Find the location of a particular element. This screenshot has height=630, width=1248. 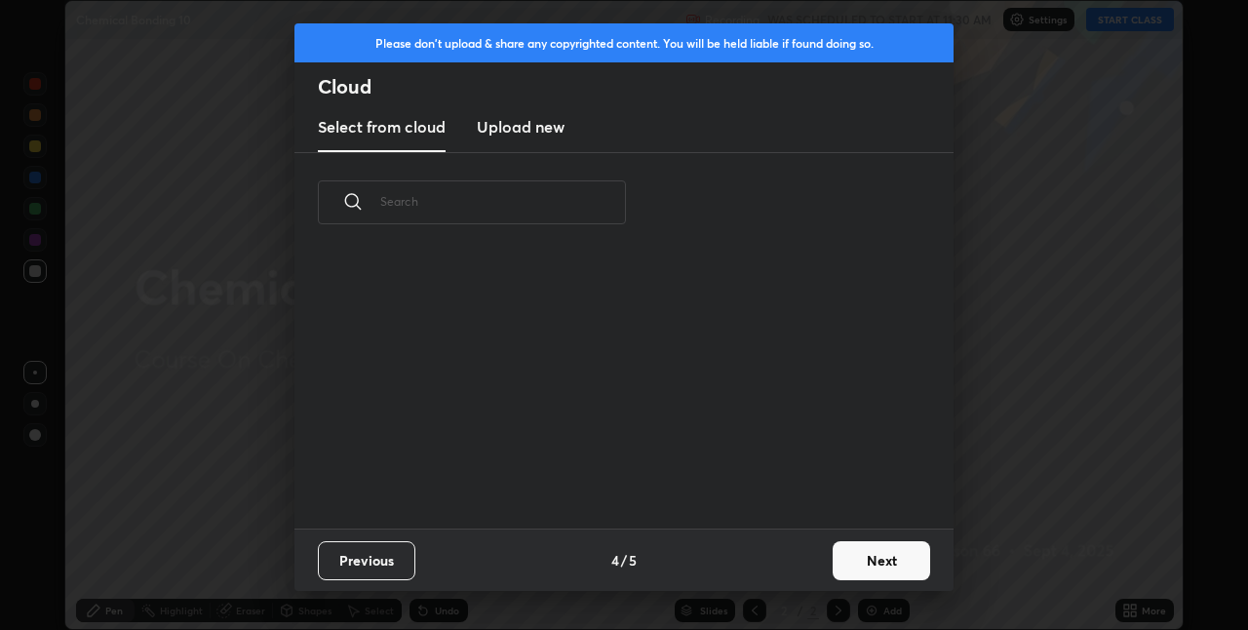

h3: Upload new is located at coordinates (520, 127).